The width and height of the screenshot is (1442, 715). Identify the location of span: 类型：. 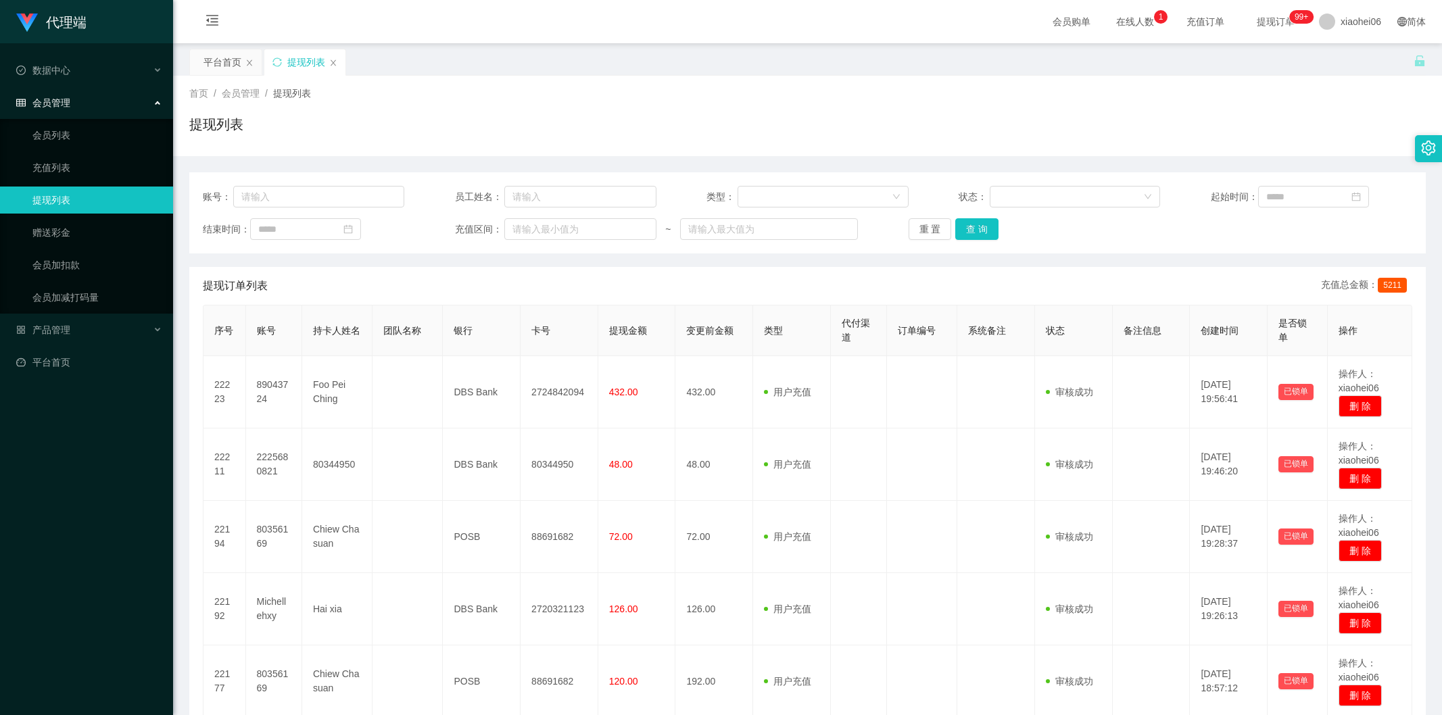
(722, 197).